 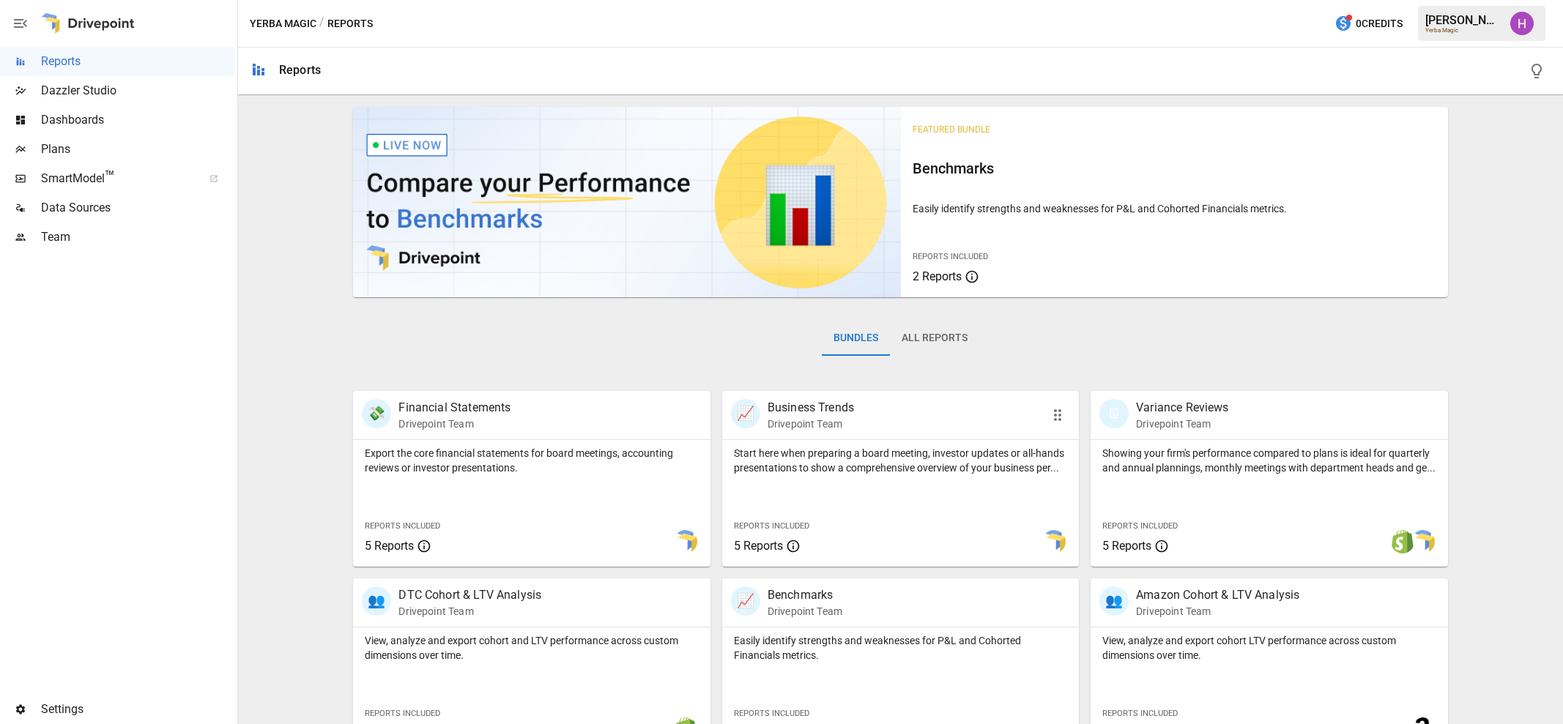 What do you see at coordinates (855, 338) in the screenshot?
I see `button: Bundles` at bounding box center [855, 338].